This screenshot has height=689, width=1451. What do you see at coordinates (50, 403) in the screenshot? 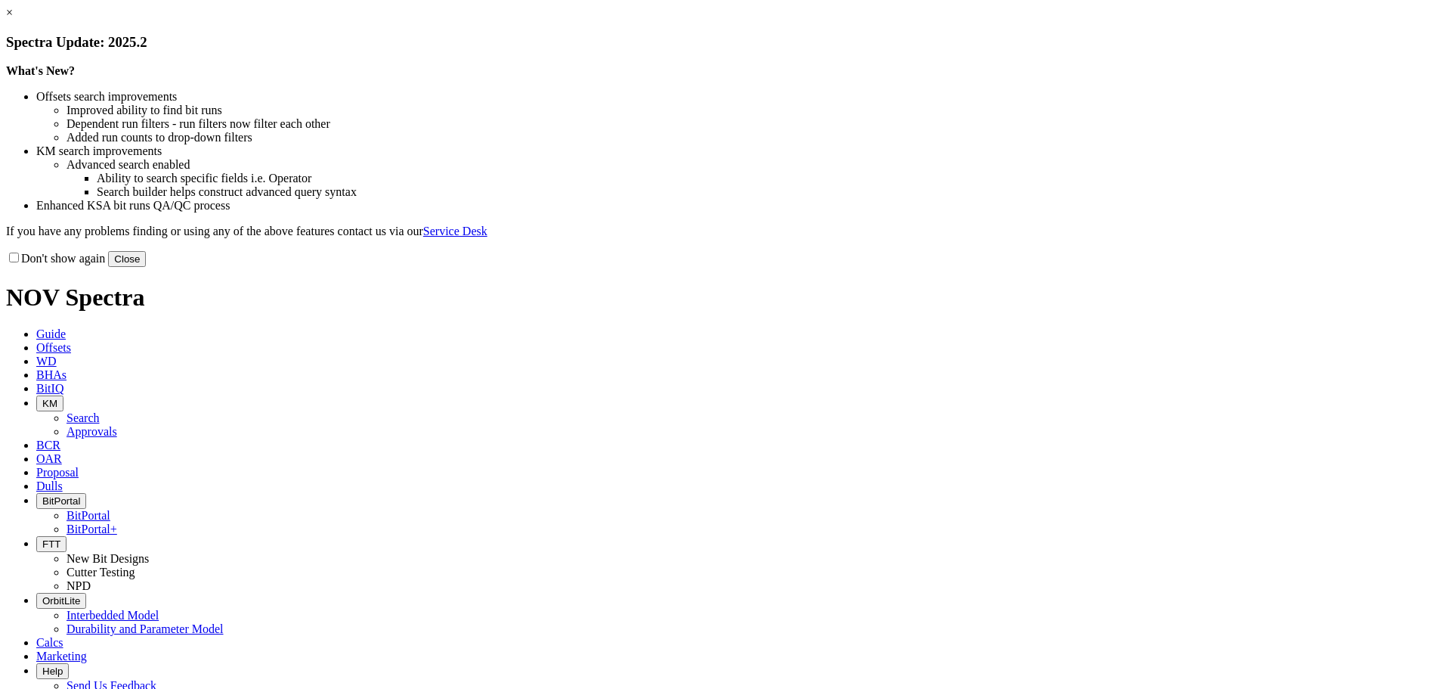
I see `span: KM` at bounding box center [50, 403].